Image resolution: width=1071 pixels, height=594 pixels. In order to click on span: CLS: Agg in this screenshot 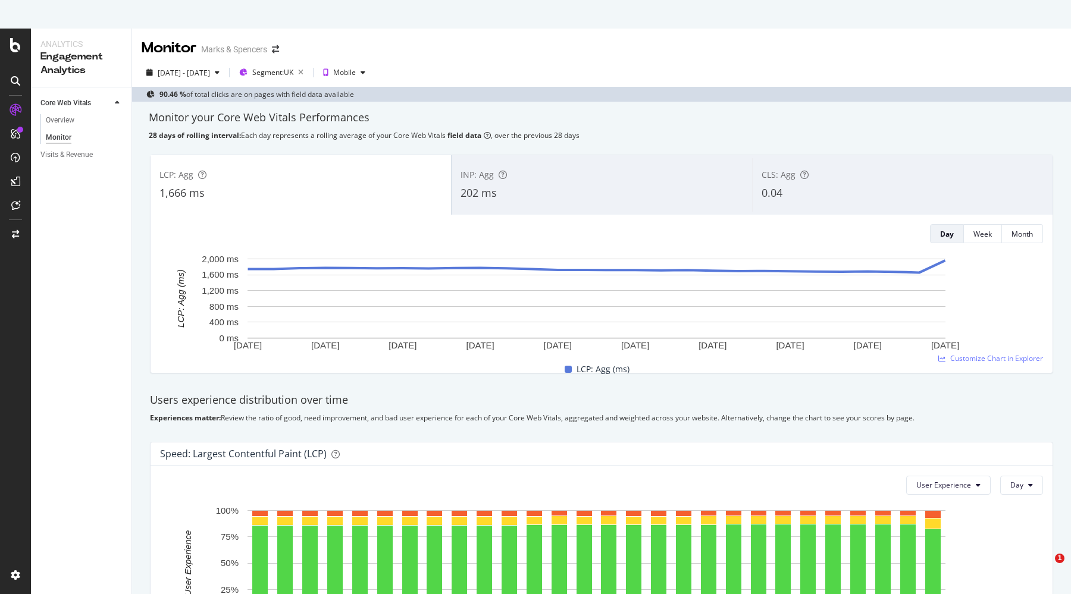, I will do `click(778, 174)`.